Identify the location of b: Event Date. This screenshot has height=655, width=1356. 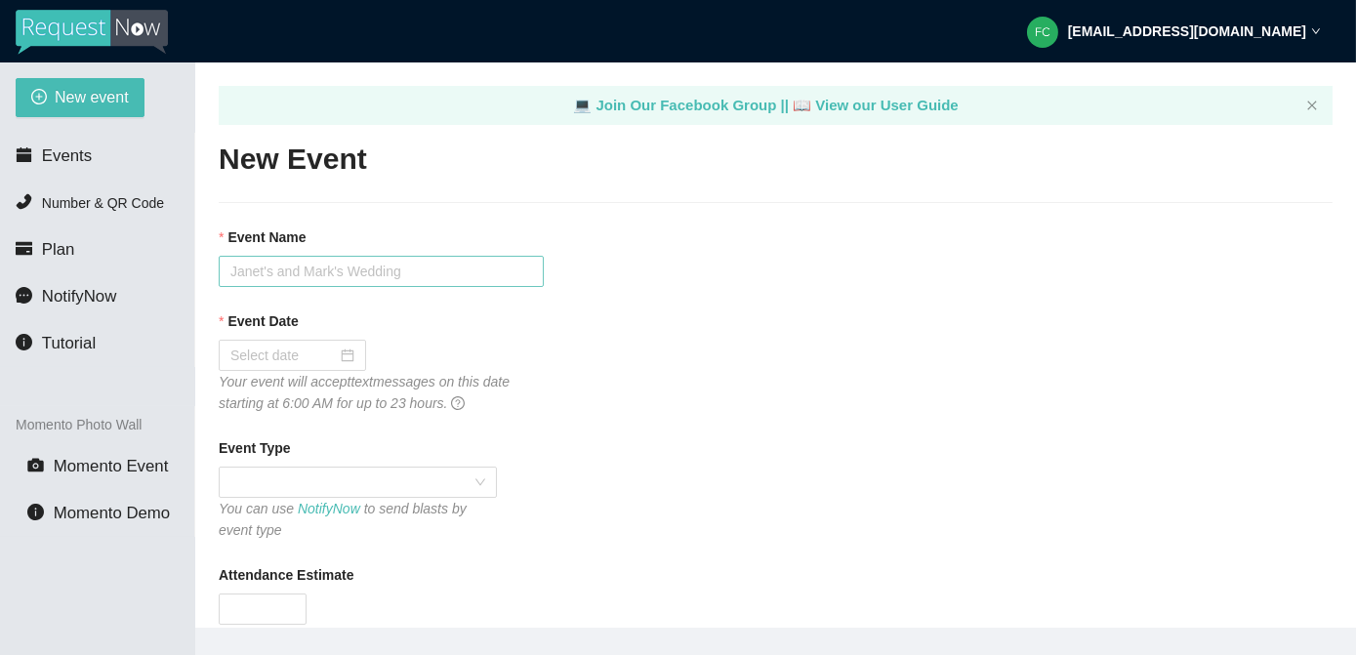
(263, 321).